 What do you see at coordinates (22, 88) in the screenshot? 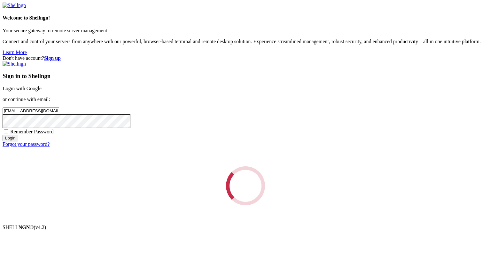
I see `a: Login with Google` at bounding box center [22, 88].